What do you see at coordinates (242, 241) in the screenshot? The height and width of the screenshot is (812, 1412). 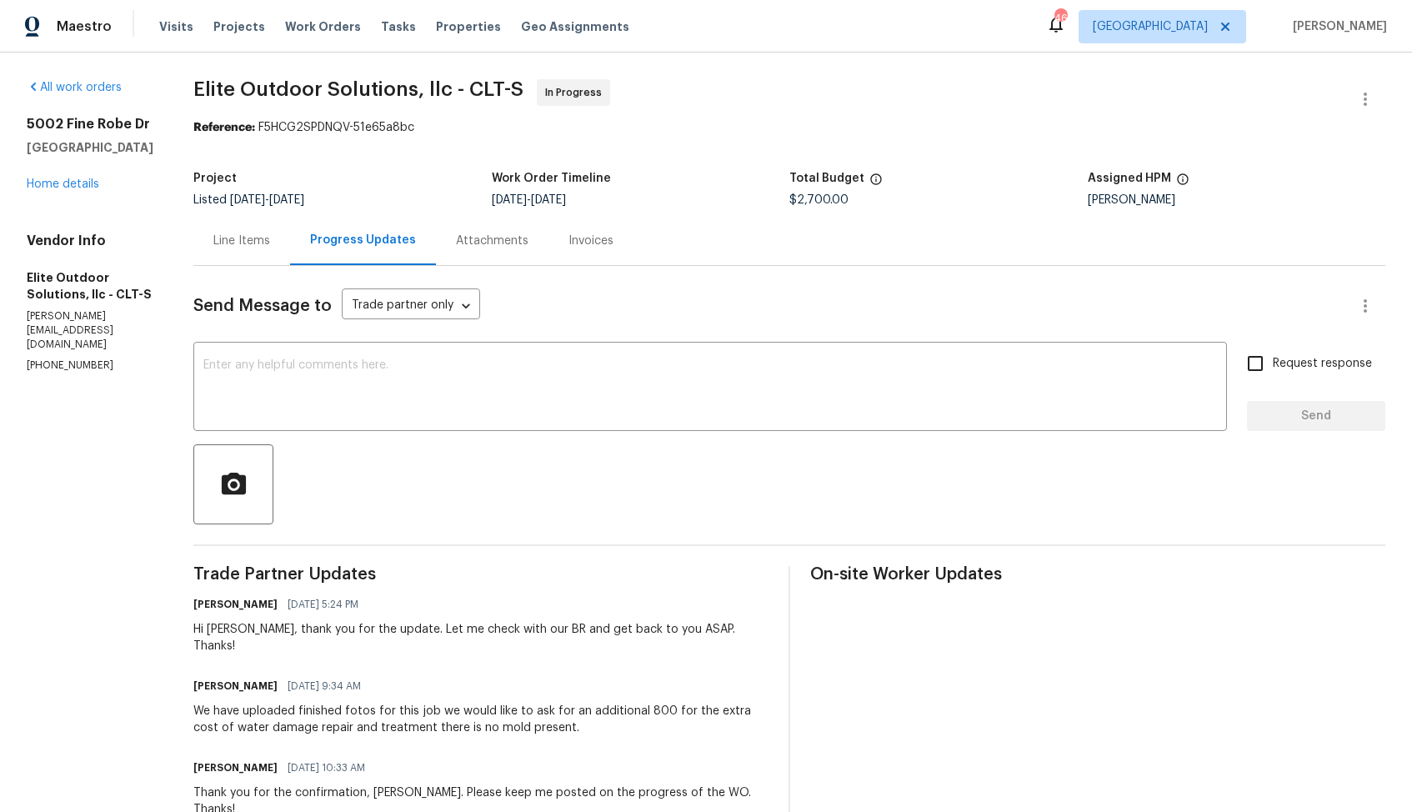 I see `div: Line Items` at bounding box center [242, 241].